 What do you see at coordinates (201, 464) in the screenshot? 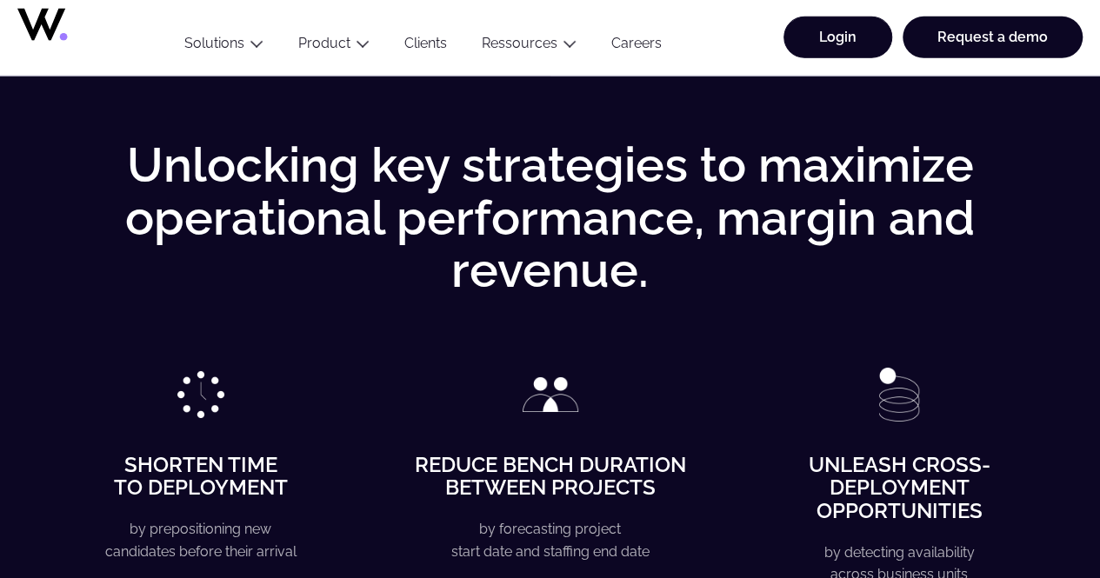
I see `strong: Shorten time` at bounding box center [201, 464].